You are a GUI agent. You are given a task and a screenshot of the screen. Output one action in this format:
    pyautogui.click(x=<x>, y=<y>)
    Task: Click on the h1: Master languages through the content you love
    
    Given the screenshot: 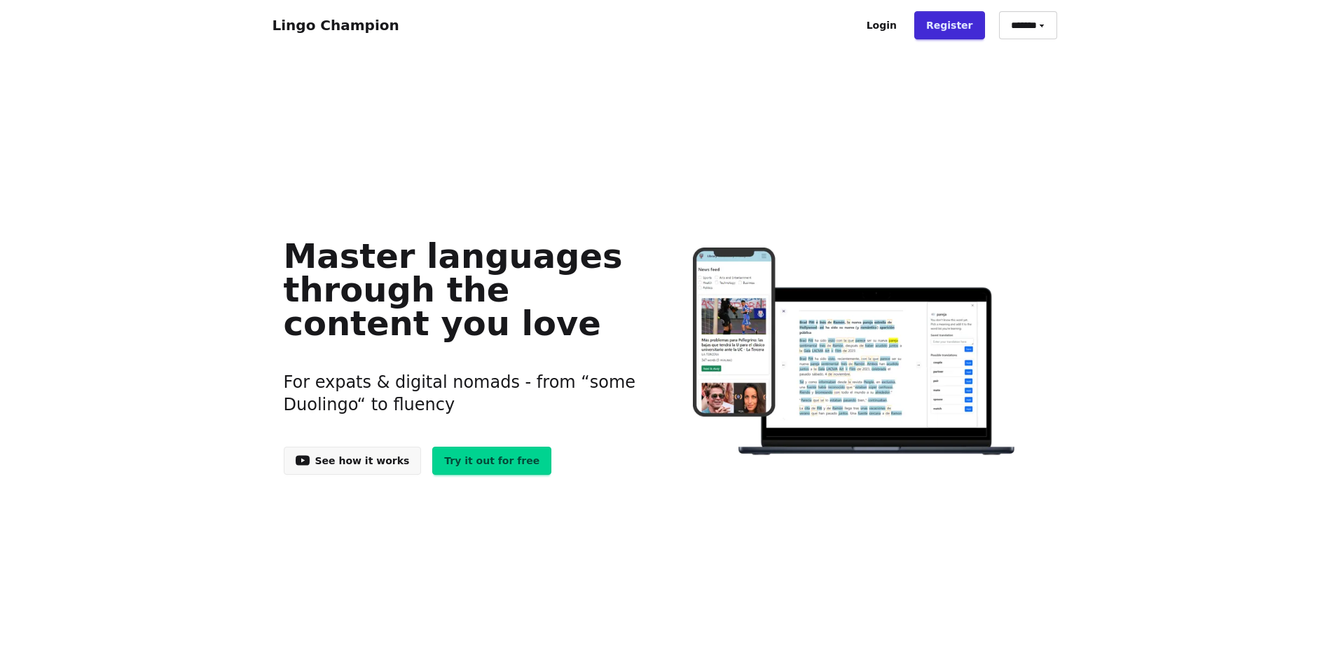 What is the action you would take?
    pyautogui.click(x=463, y=289)
    